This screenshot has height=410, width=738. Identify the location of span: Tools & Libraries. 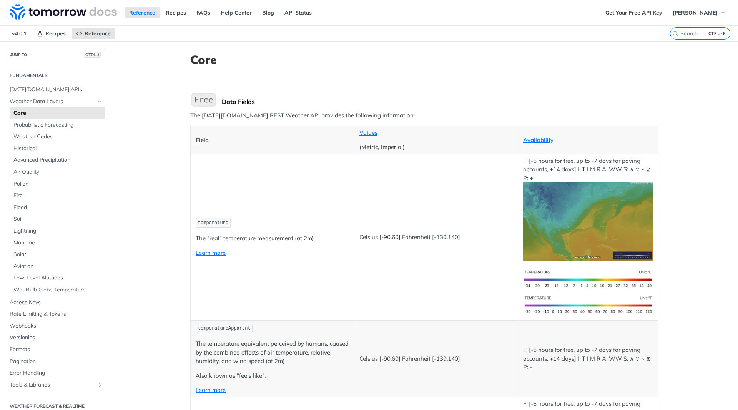
(52, 385).